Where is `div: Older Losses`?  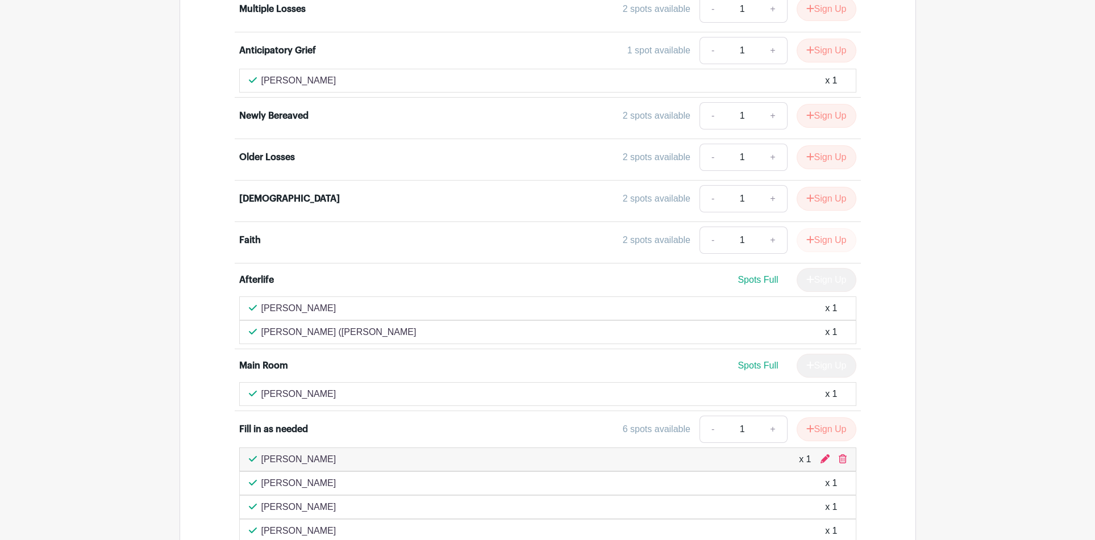
div: Older Losses is located at coordinates (267, 157).